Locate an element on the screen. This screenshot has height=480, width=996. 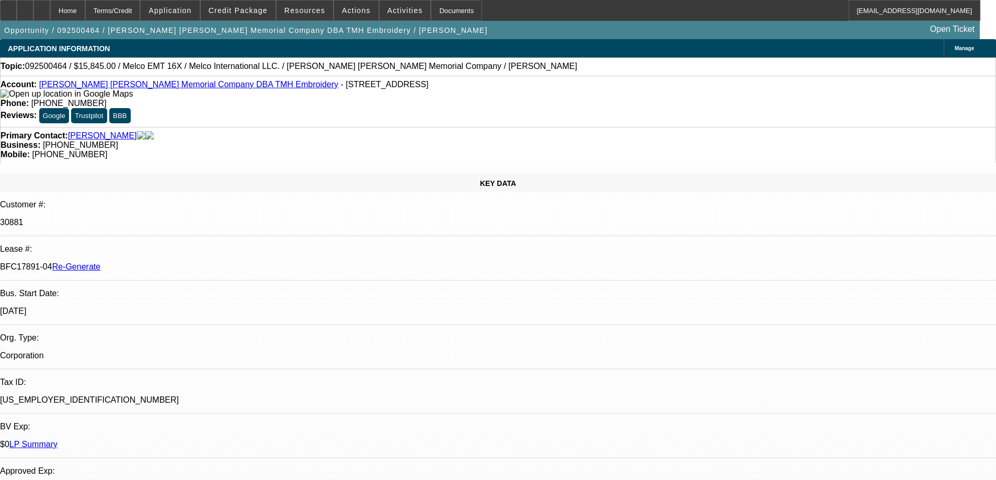
span: APPLICATION INFORMATION is located at coordinates (59, 49).